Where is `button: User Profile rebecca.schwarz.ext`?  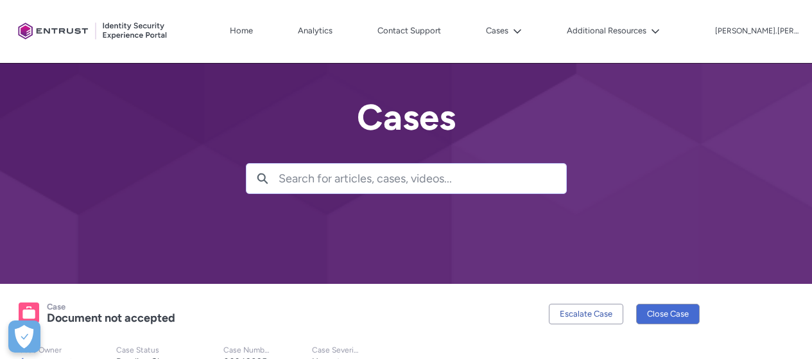 button: User Profile rebecca.schwarz.ext is located at coordinates (757, 30).